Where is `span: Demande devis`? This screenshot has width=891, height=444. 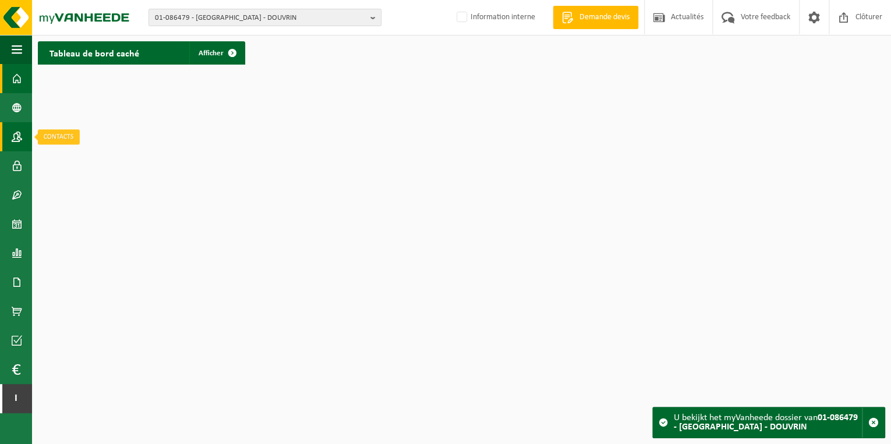
span: Demande devis is located at coordinates (605, 17).